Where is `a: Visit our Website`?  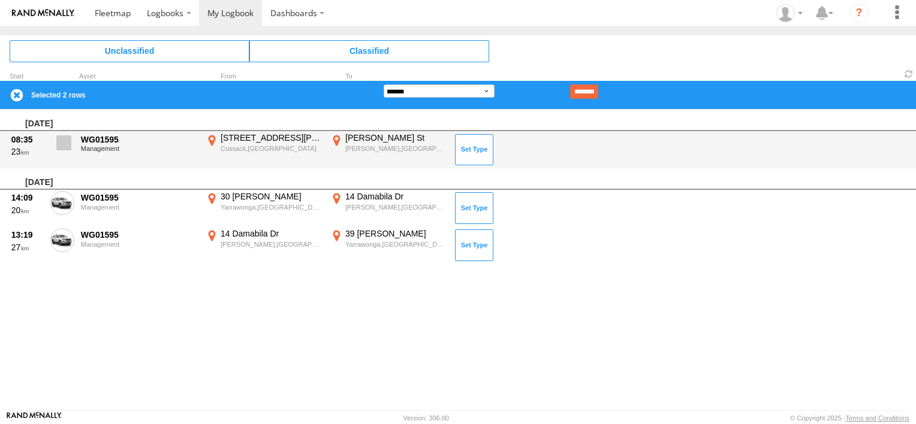
a: Visit our Website is located at coordinates (34, 418).